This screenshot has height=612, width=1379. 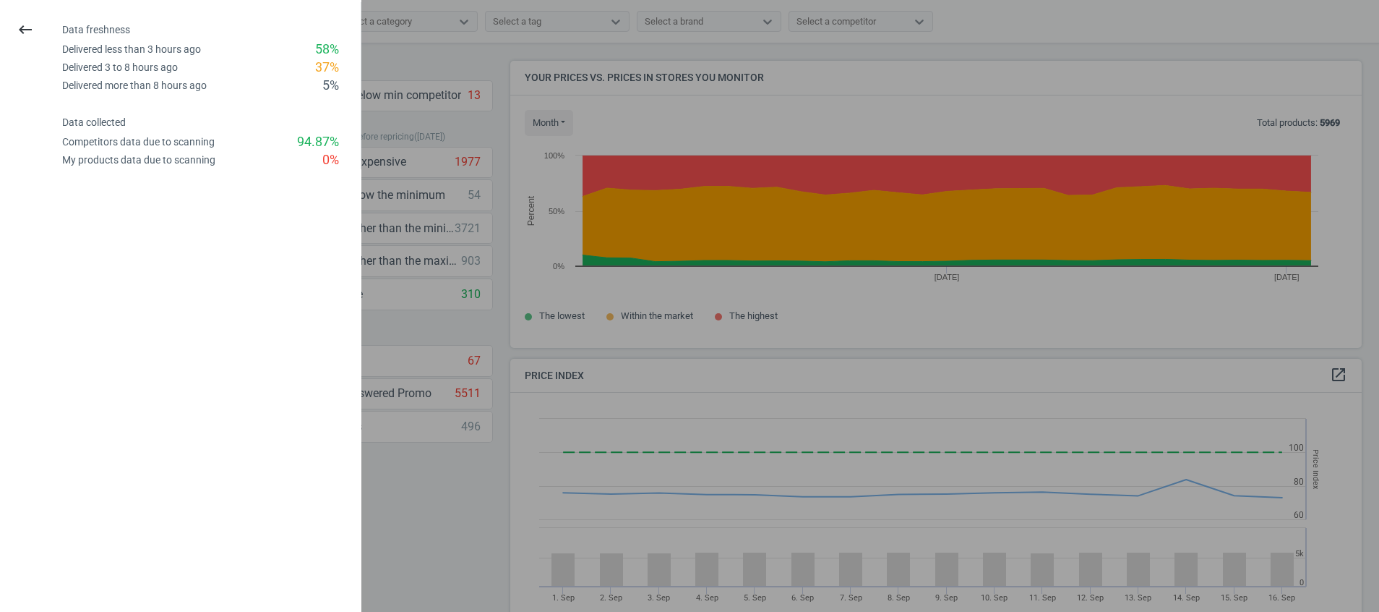 I want to click on div: Delivered more than 8 hours ago, so click(x=134, y=85).